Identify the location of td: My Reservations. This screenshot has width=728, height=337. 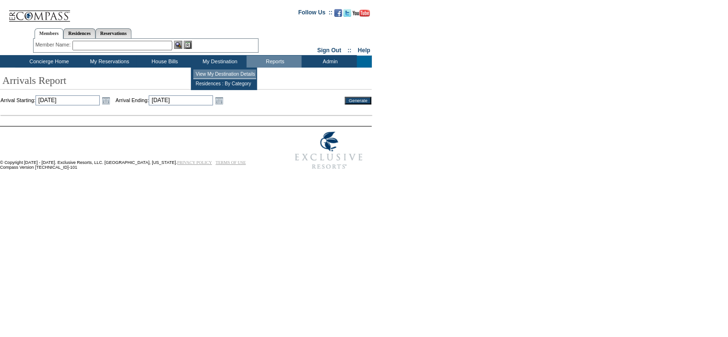
(108, 61).